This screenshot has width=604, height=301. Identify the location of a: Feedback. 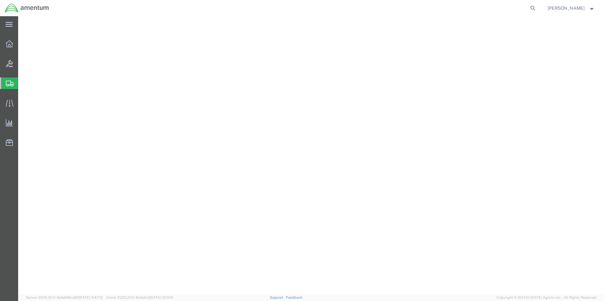
(294, 297).